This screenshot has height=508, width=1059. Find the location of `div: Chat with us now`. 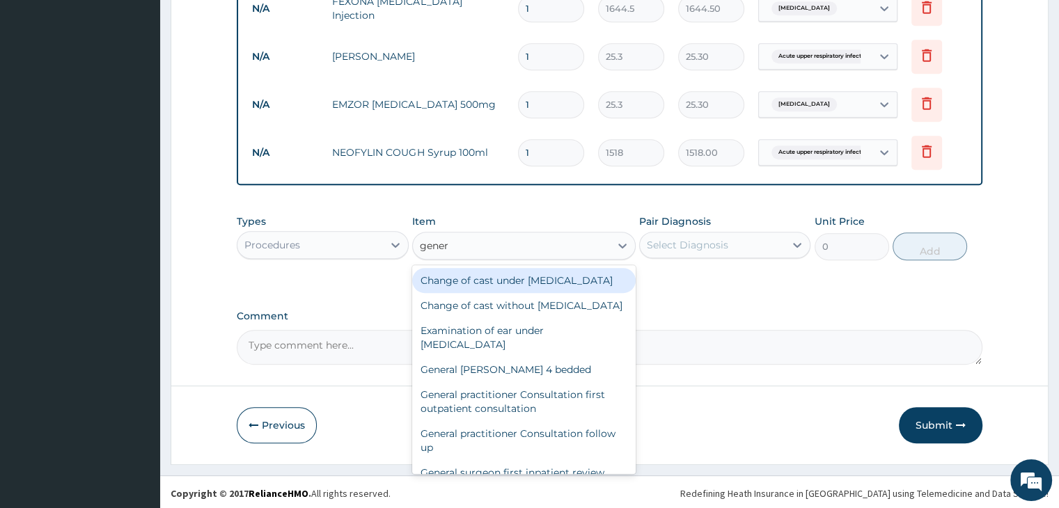

div: Chat with us now is located at coordinates (153, 87).